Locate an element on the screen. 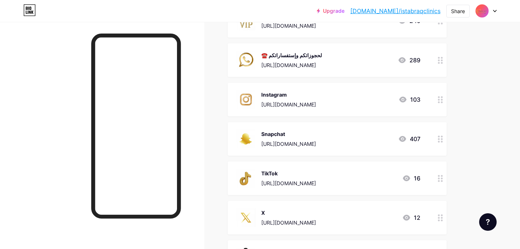 The width and height of the screenshot is (520, 249). div: Share is located at coordinates (458, 11).